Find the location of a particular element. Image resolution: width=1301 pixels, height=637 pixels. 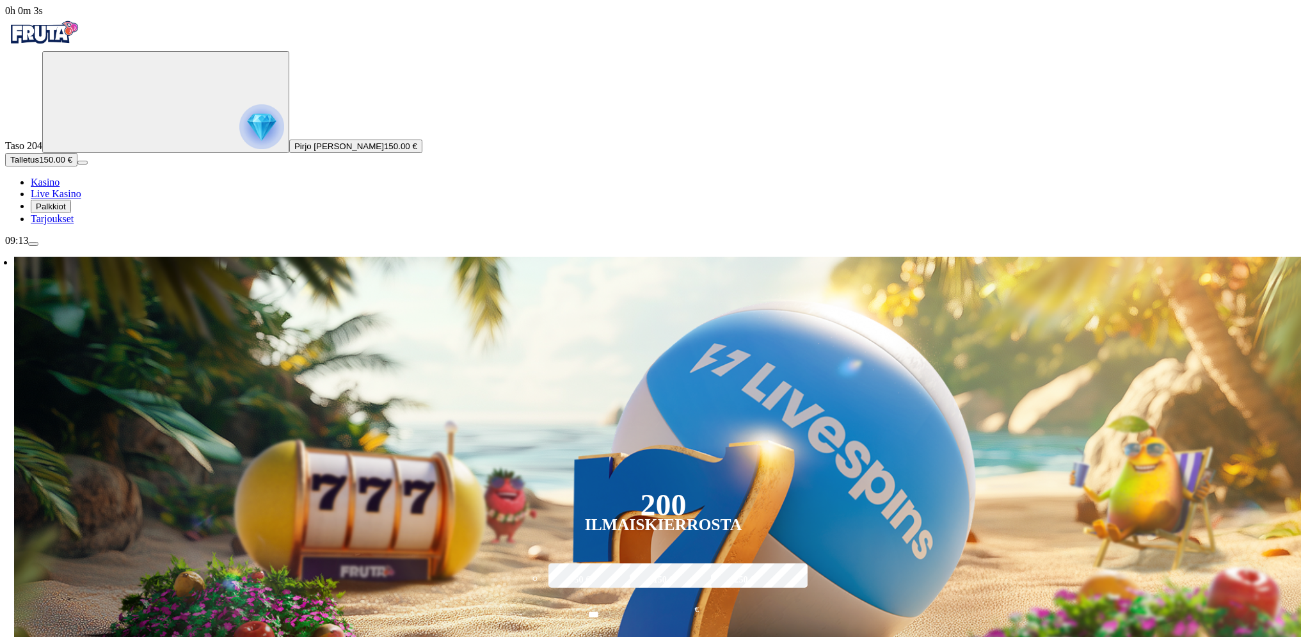

span: Tarjoukset is located at coordinates (52, 218).